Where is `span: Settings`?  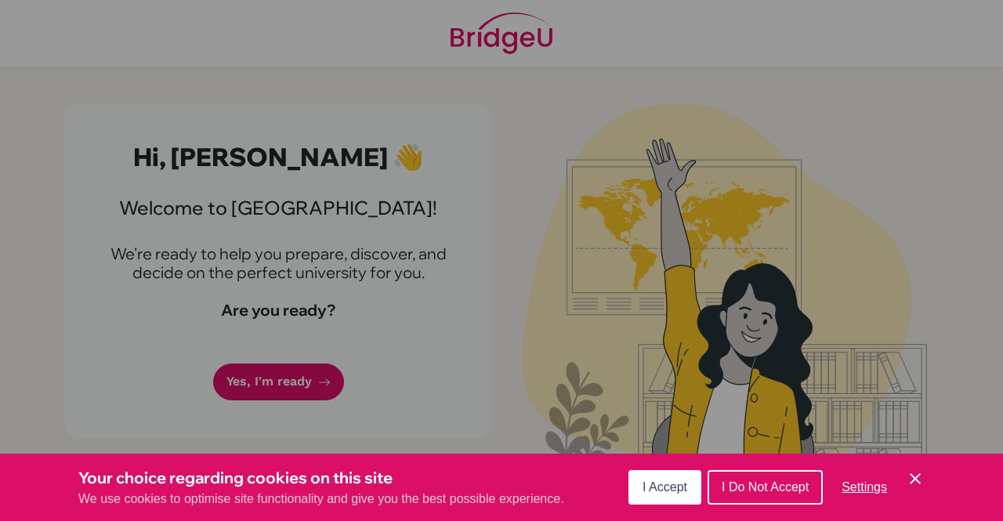
span: Settings is located at coordinates (864, 487).